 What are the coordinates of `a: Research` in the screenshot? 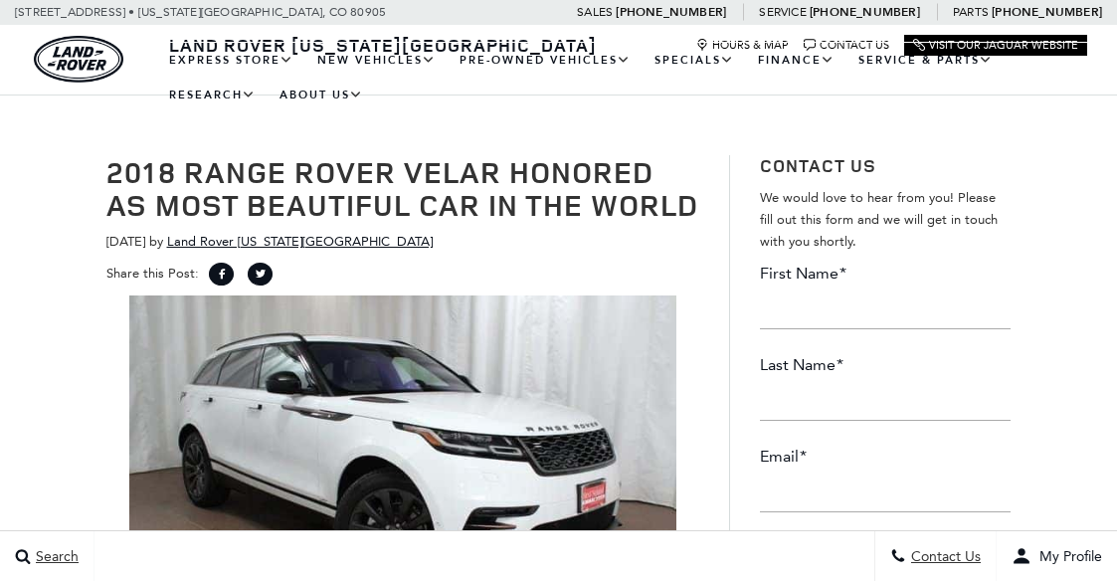 It's located at (212, 95).